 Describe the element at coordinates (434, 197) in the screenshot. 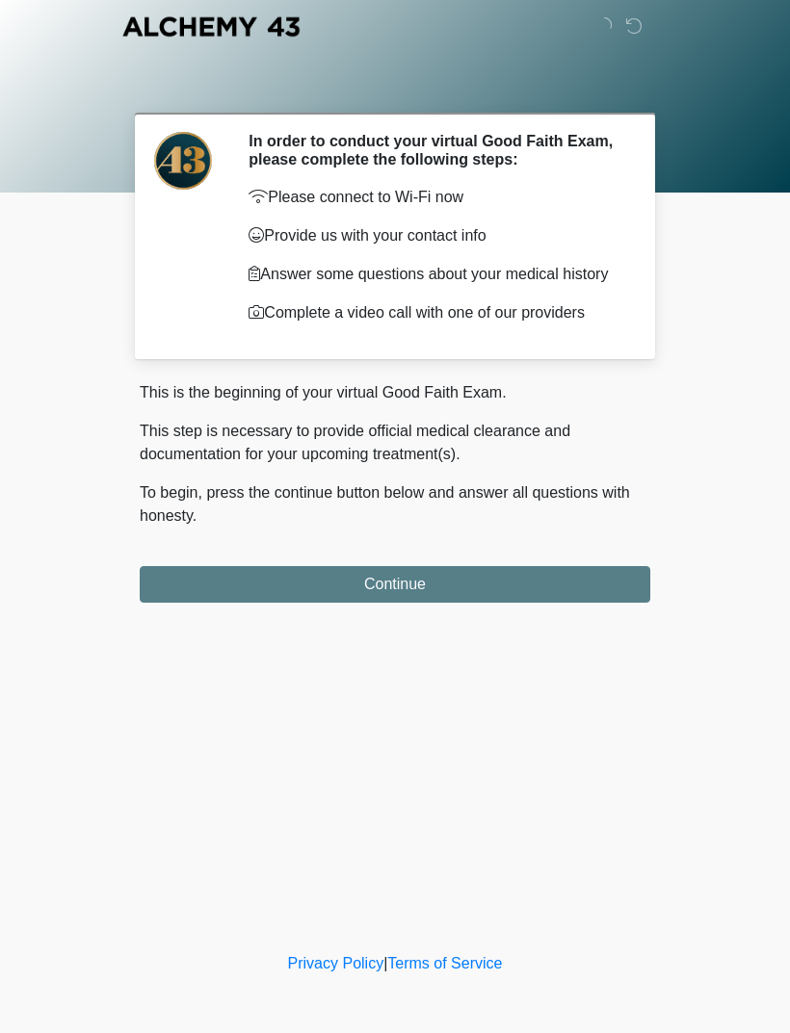

I see `p: Please connect to Wi-Fi now` at that location.